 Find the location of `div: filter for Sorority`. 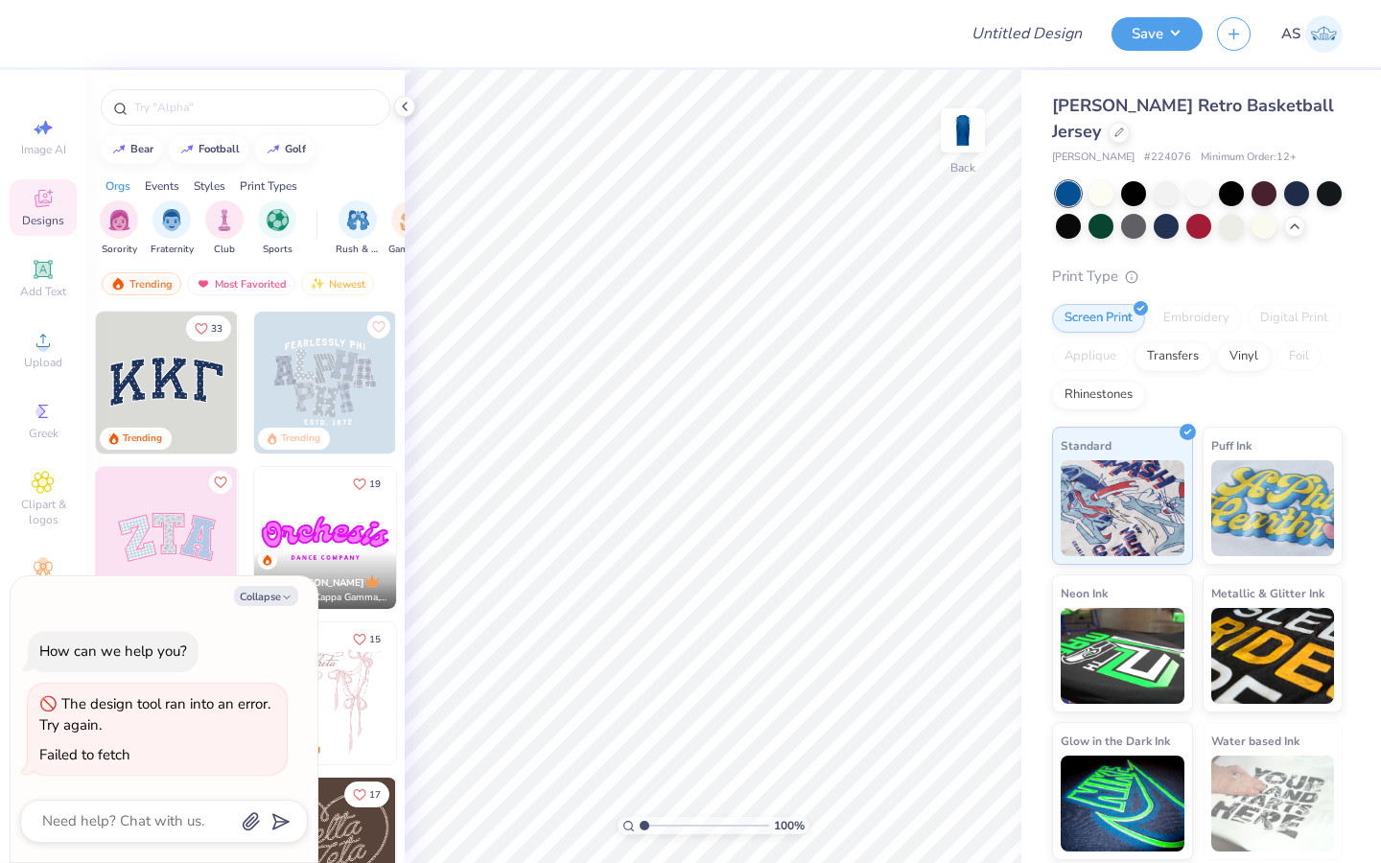

div: filter for Sorority is located at coordinates (119, 228).